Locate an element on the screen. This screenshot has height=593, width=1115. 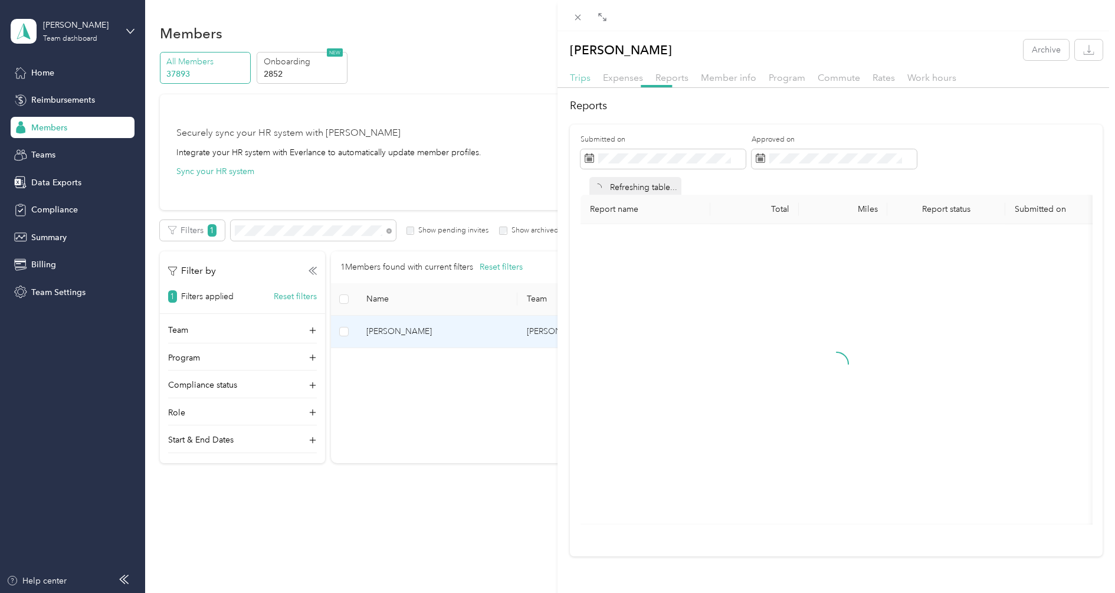
div: Total is located at coordinates (754, 209).